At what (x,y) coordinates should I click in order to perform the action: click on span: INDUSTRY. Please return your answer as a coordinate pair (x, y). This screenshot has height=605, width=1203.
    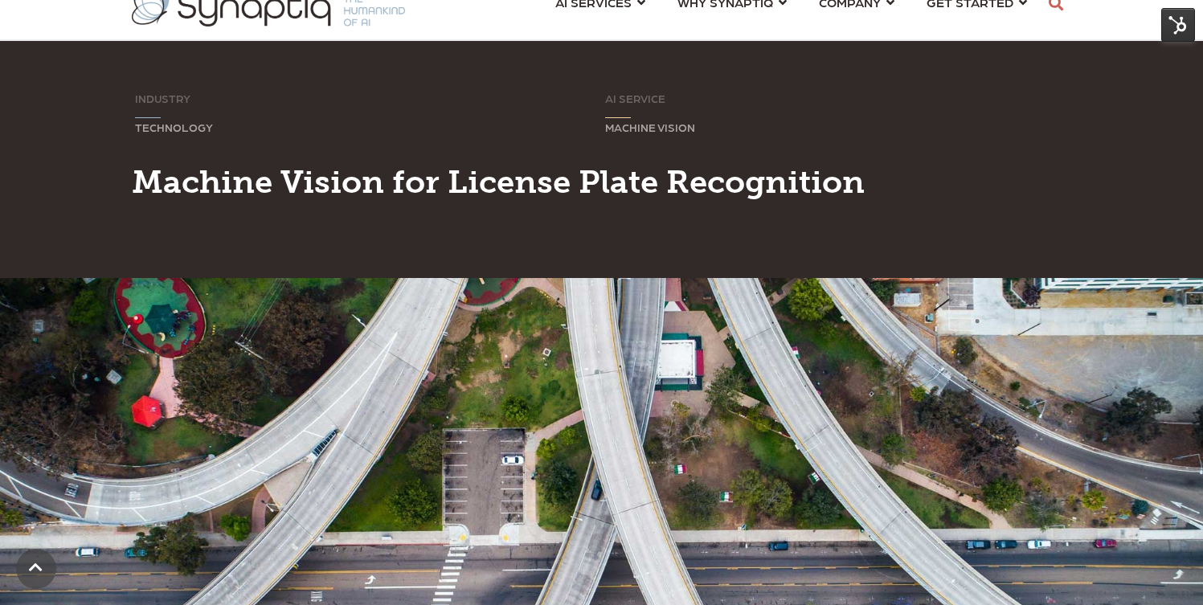
    Looking at the image, I should click on (162, 98).